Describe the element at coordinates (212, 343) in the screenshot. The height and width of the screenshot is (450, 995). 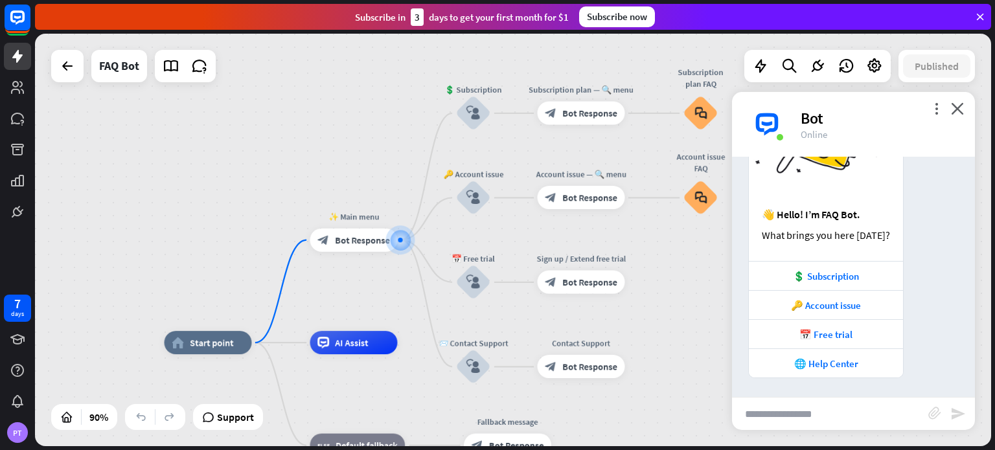
I see `span: Start point` at that location.